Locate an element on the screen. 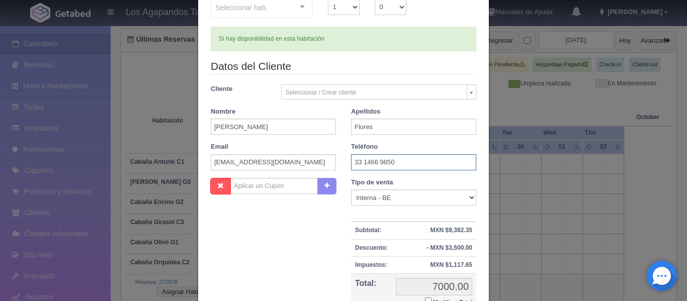  label: Email is located at coordinates (219, 147).